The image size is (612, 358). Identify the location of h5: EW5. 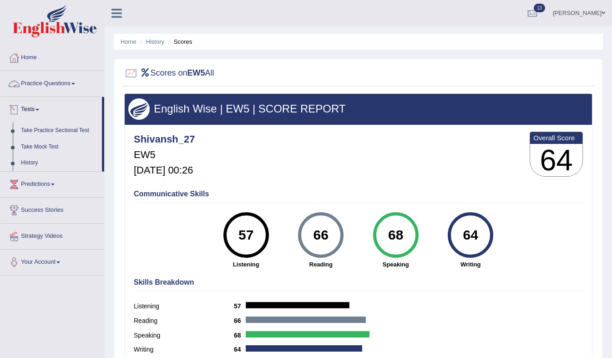
(164, 155).